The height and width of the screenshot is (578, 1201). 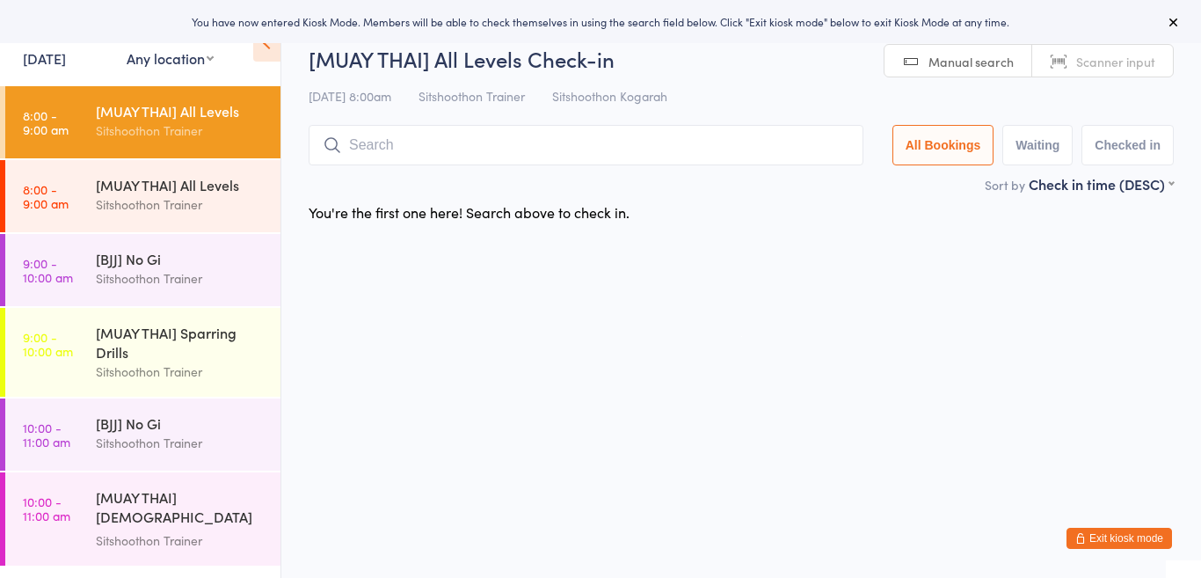 I want to click on button: Checked in, so click(x=1127, y=145).